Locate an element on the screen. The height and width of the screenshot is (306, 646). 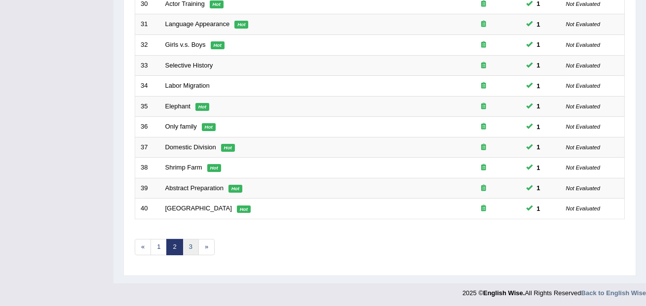
a: Language Appearance is located at coordinates (197, 24).